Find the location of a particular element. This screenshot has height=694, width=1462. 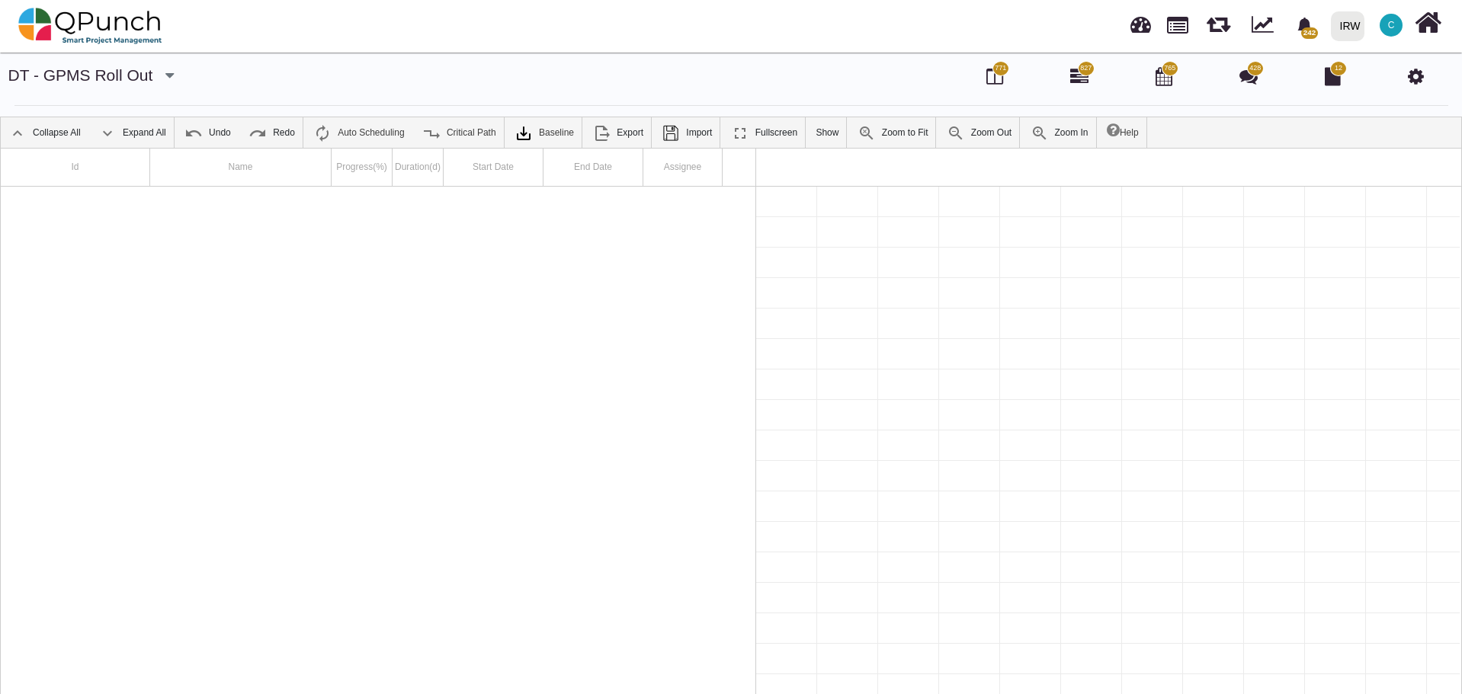

div: End Date is located at coordinates (593, 167).